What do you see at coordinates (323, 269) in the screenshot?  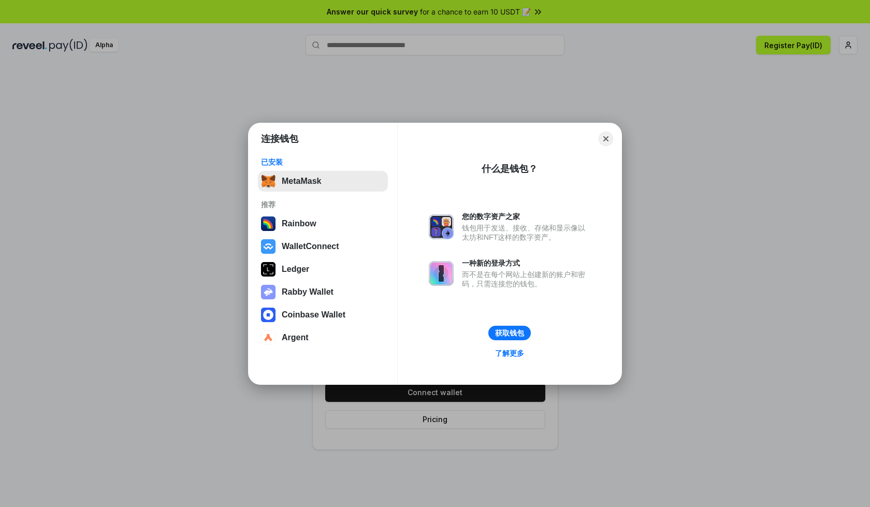 I see `button: Ledger` at bounding box center [323, 269].